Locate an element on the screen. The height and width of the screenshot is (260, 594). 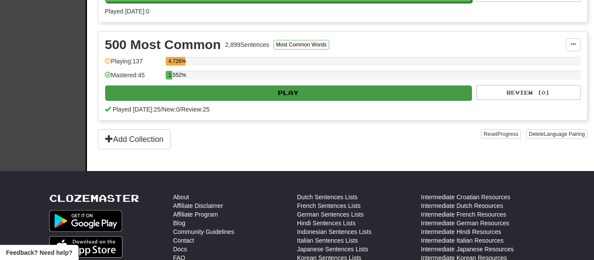
button: ResetProgress is located at coordinates (500, 134).